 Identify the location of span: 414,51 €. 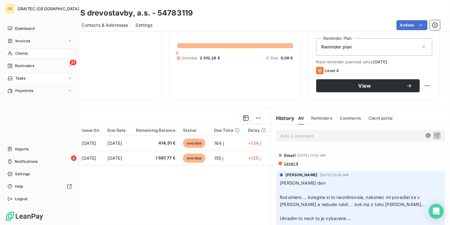
(155, 143).